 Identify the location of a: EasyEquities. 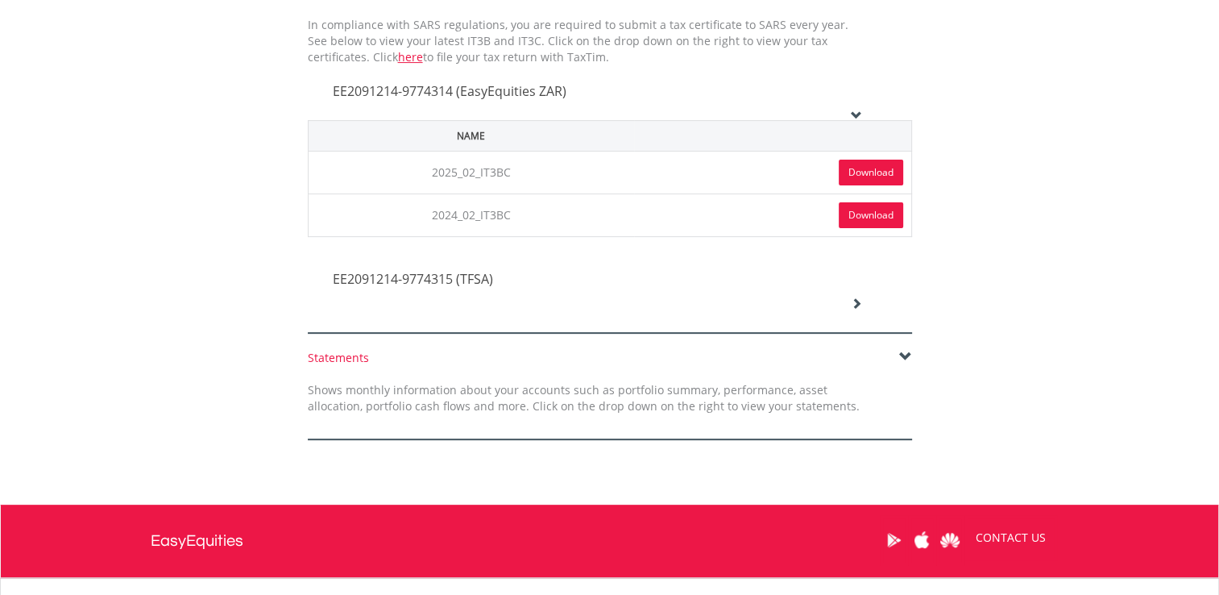
(197, 541).